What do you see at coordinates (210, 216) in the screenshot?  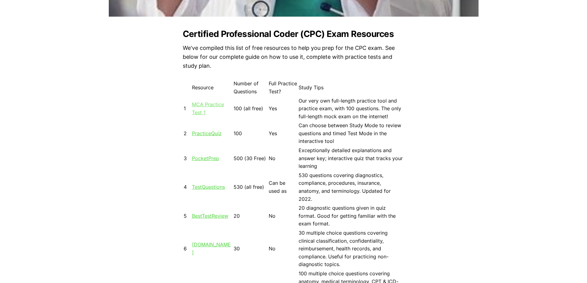 I see `a: BestTestReview` at bounding box center [210, 216].